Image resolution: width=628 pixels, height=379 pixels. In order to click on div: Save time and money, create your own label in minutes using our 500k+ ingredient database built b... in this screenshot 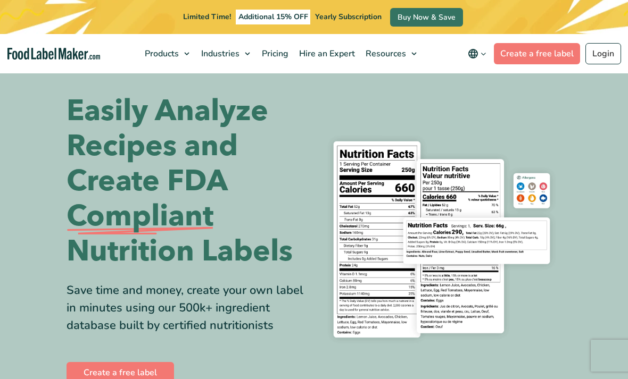, I will do `click(186, 308)`.